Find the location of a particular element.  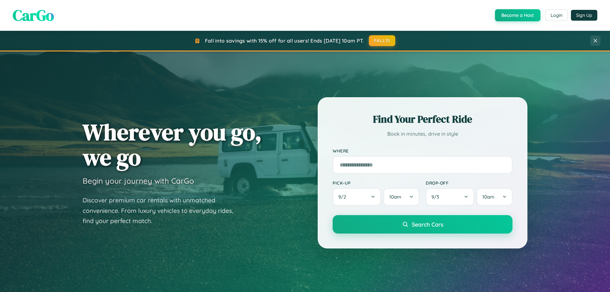

button: 9/2 is located at coordinates (357, 197).